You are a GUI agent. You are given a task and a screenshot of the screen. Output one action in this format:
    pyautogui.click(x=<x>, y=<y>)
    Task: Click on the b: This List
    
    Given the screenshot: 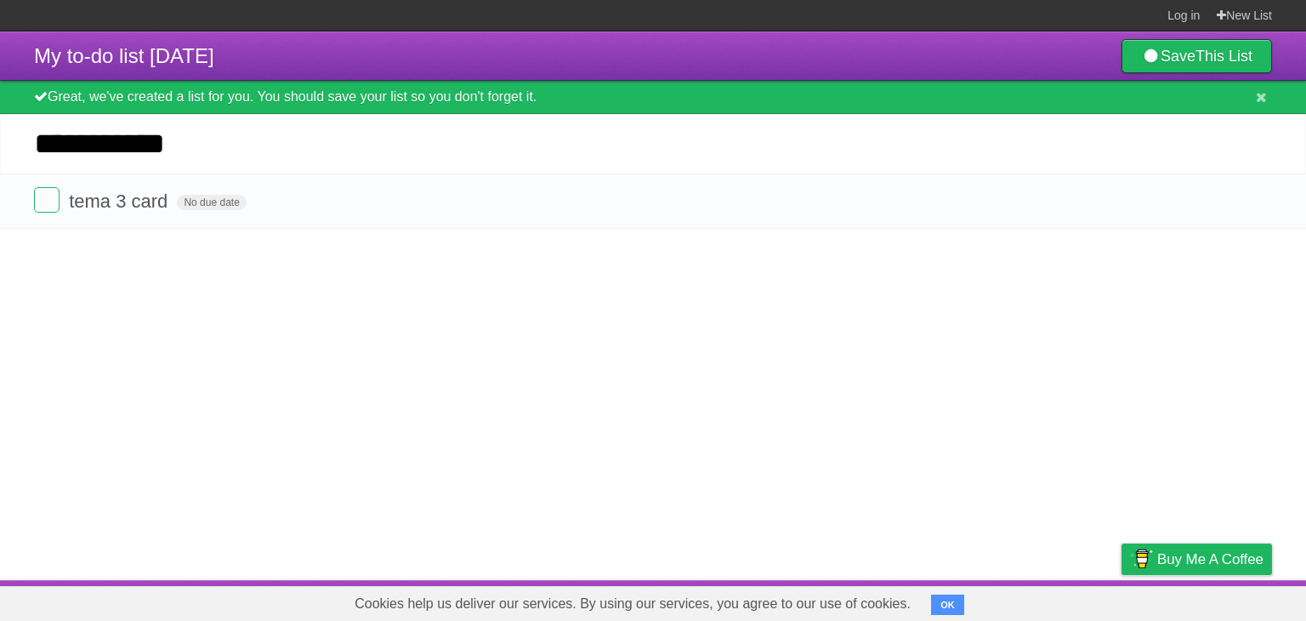 What is the action you would take?
    pyautogui.click(x=1224, y=56)
    